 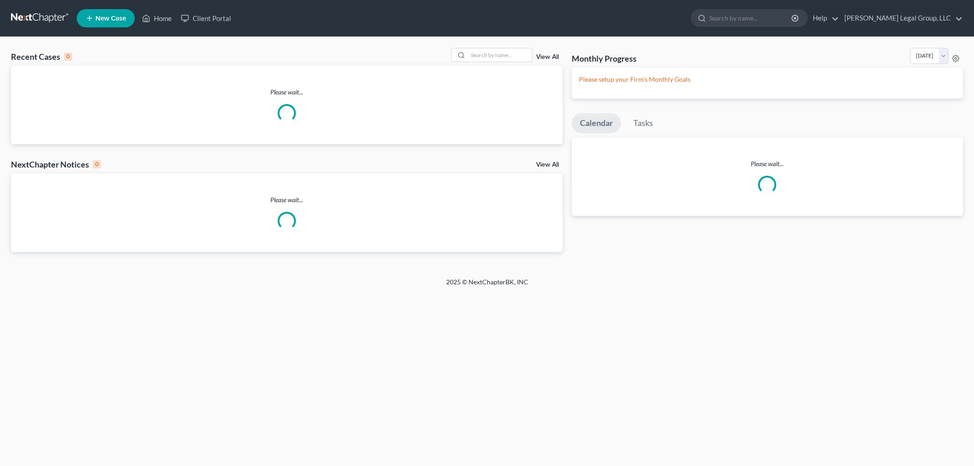 What do you see at coordinates (487, 286) in the screenshot?
I see `div: 2025 © NextChapterBK, INC` at bounding box center [487, 286].